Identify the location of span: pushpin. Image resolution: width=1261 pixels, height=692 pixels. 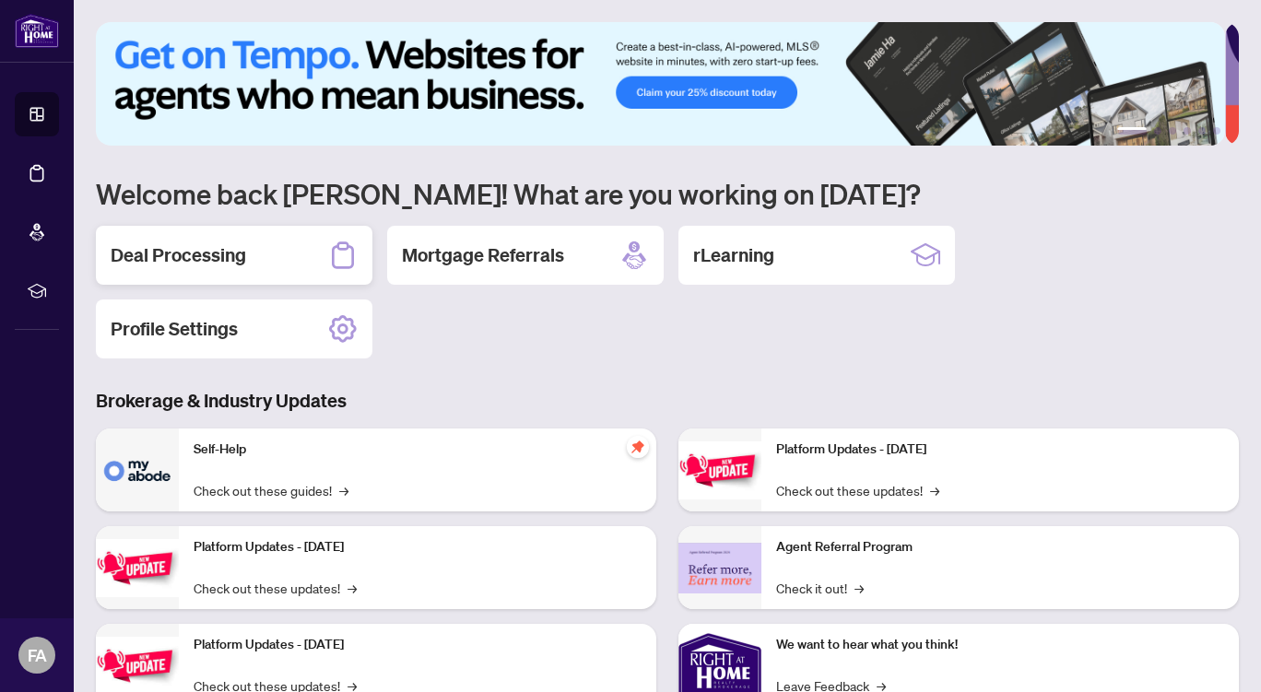
(638, 447).